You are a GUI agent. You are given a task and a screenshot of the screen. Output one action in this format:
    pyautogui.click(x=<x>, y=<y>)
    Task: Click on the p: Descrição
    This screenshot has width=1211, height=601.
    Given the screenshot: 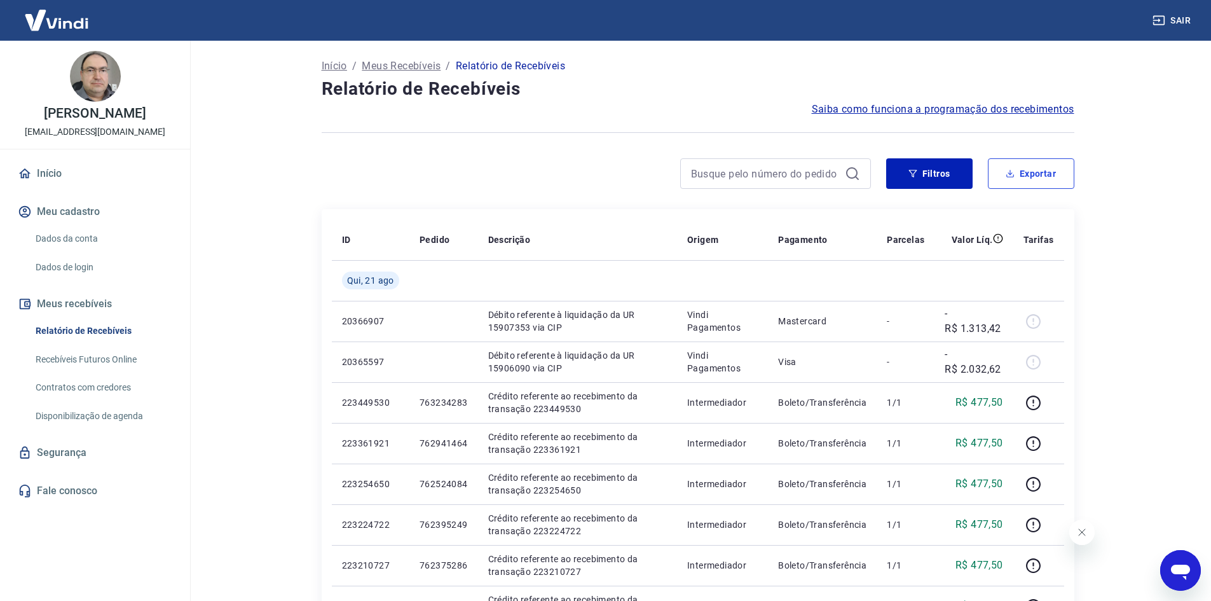 What is the action you would take?
    pyautogui.click(x=509, y=240)
    